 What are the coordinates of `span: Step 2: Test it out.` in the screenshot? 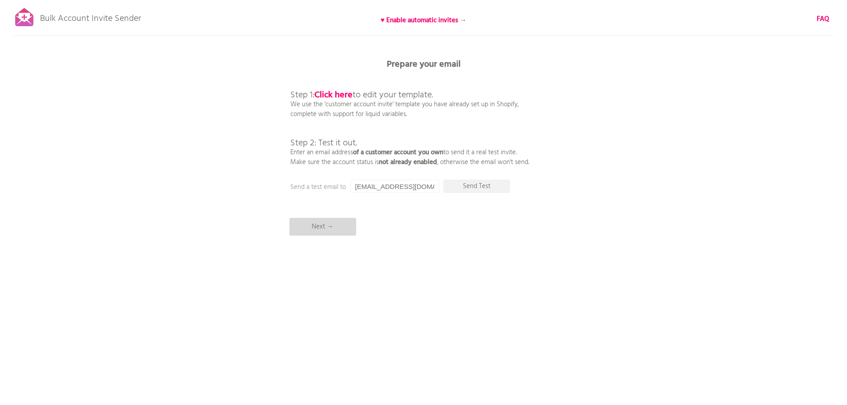 It's located at (324, 143).